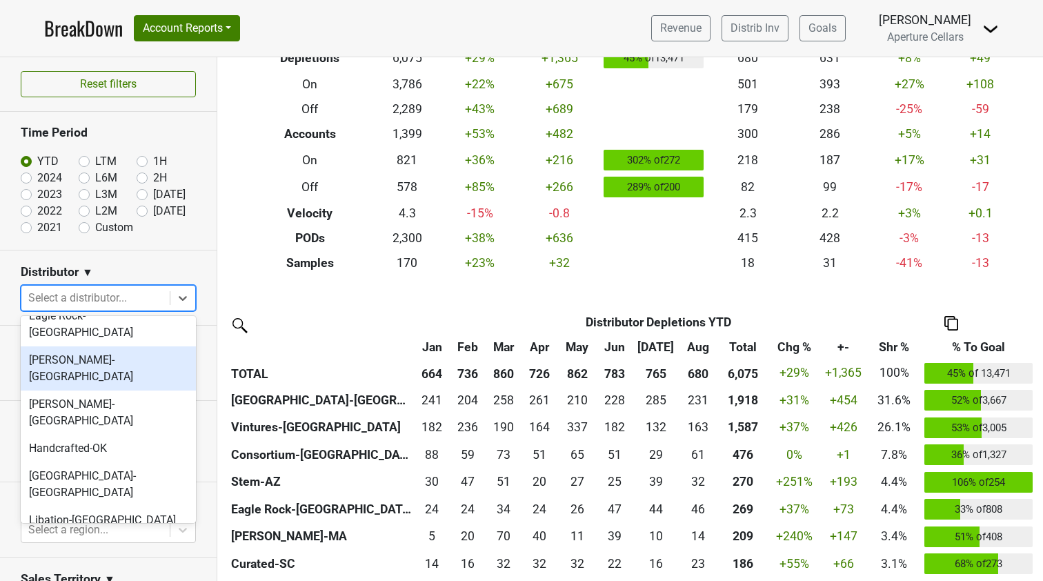 The image size is (1043, 581). I want to click on div: 231, so click(698, 400).